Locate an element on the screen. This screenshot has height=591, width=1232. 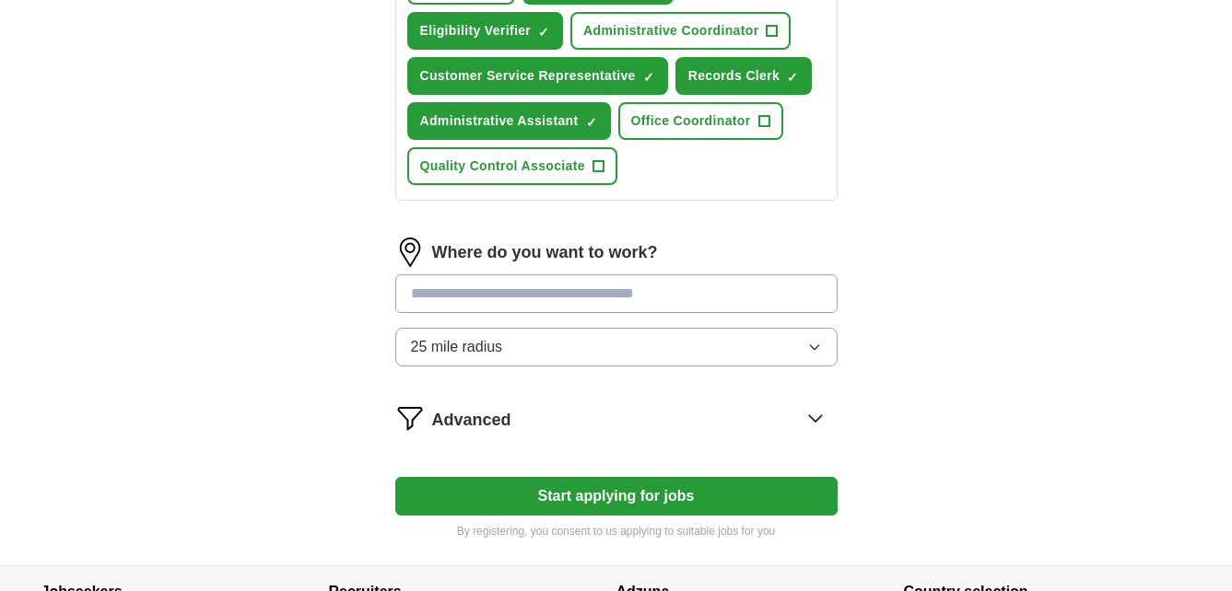
img: location.png is located at coordinates (410, 252).